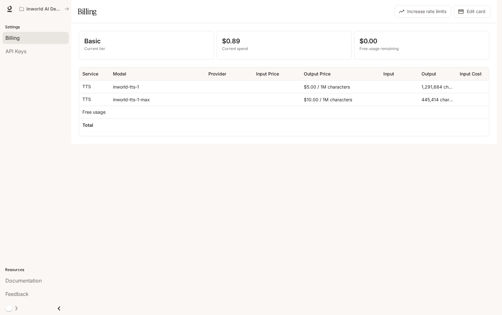 The image size is (502, 315). Describe the element at coordinates (340, 99) in the screenshot. I see `div: $10.00 / 1M characters` at that location.